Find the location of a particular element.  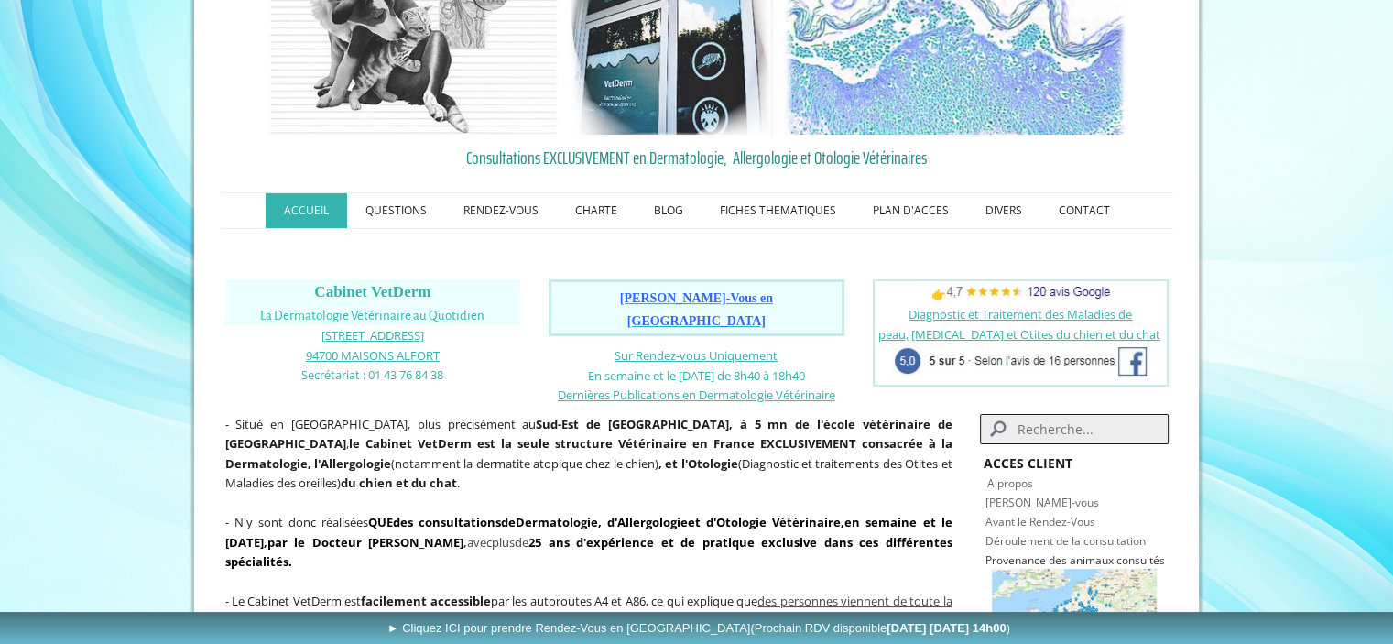

span: plus is located at coordinates (503, 542).